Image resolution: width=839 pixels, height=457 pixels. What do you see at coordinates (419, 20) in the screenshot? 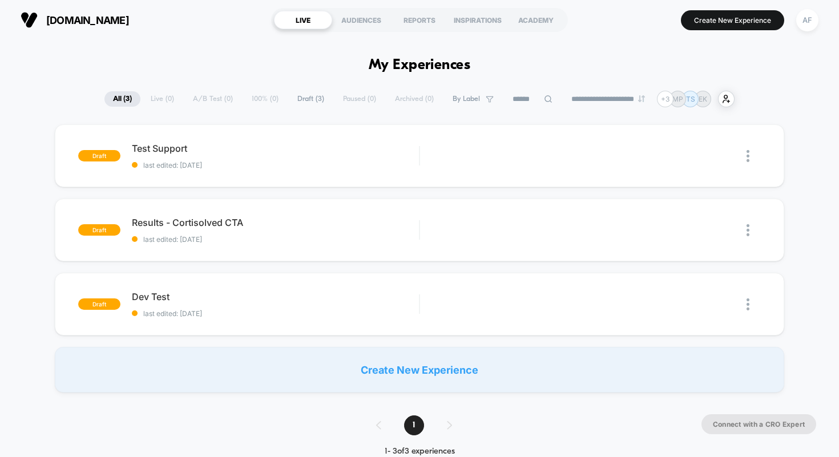
I see `div: REPORTS` at bounding box center [419, 20].